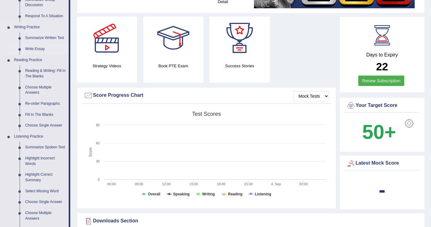 This screenshot has width=431, height=227. What do you see at coordinates (249, 184) in the screenshot?
I see `text: 21:00` at bounding box center [249, 184].